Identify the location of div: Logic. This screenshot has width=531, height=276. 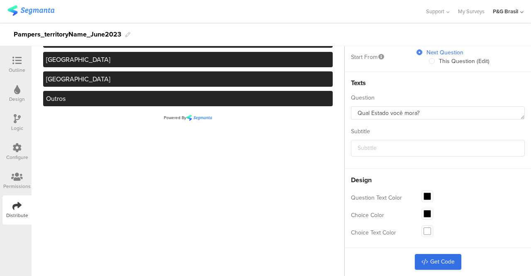
(17, 128).